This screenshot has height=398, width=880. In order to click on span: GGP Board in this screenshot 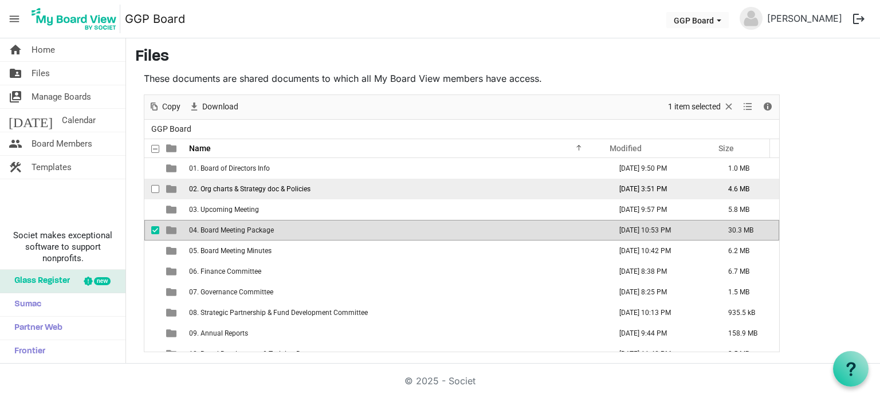, I will do `click(171, 129)`.